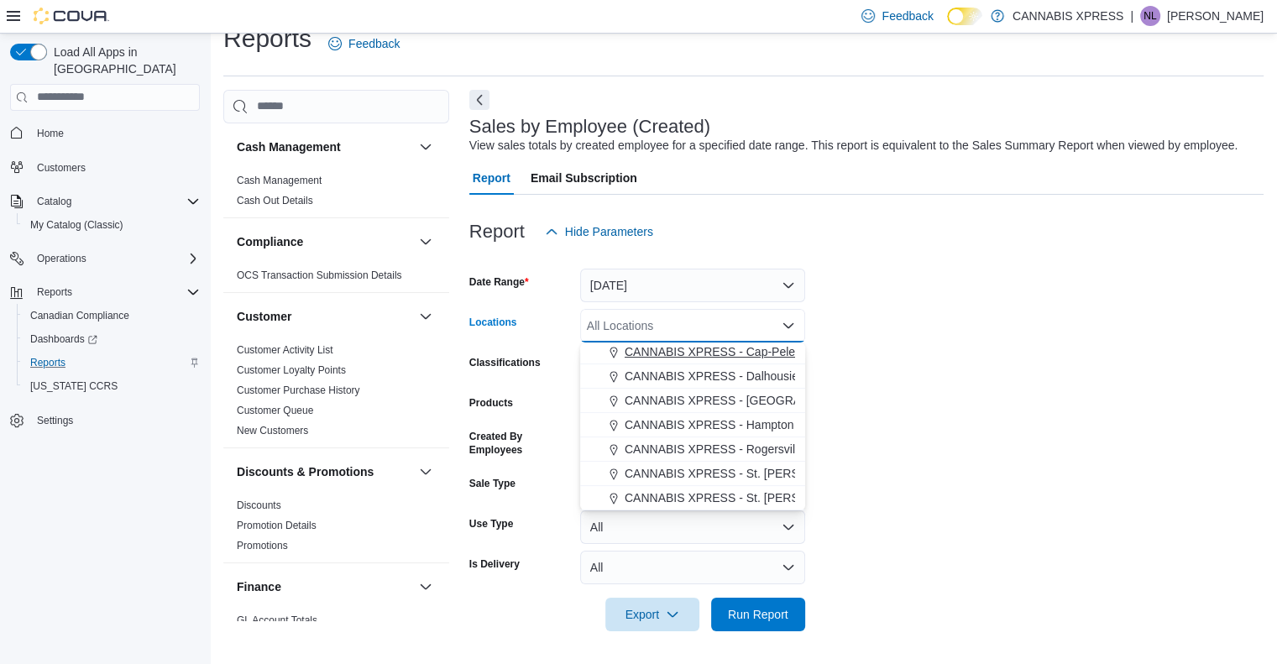 This screenshot has height=664, width=1277. I want to click on a: Reports, so click(48, 363).